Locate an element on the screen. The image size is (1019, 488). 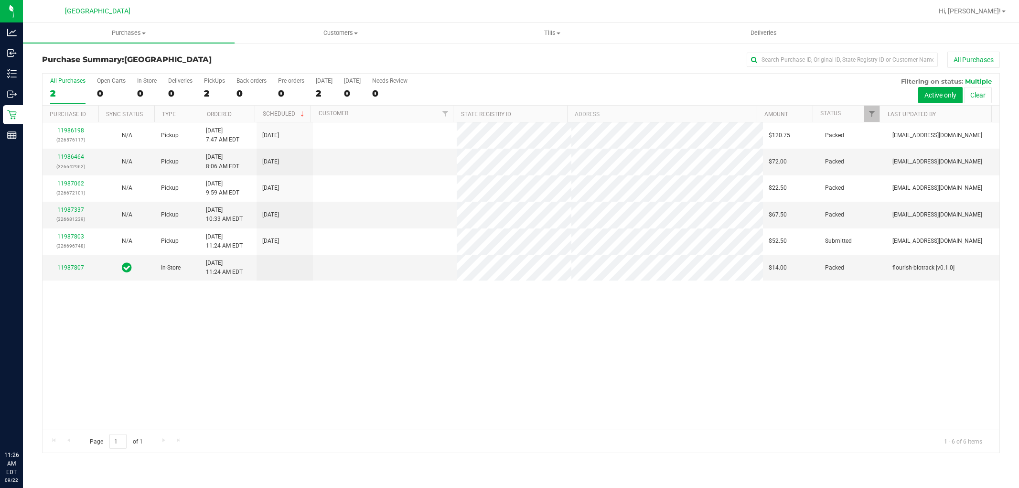
inline-svg: Reports is located at coordinates (12, 135).